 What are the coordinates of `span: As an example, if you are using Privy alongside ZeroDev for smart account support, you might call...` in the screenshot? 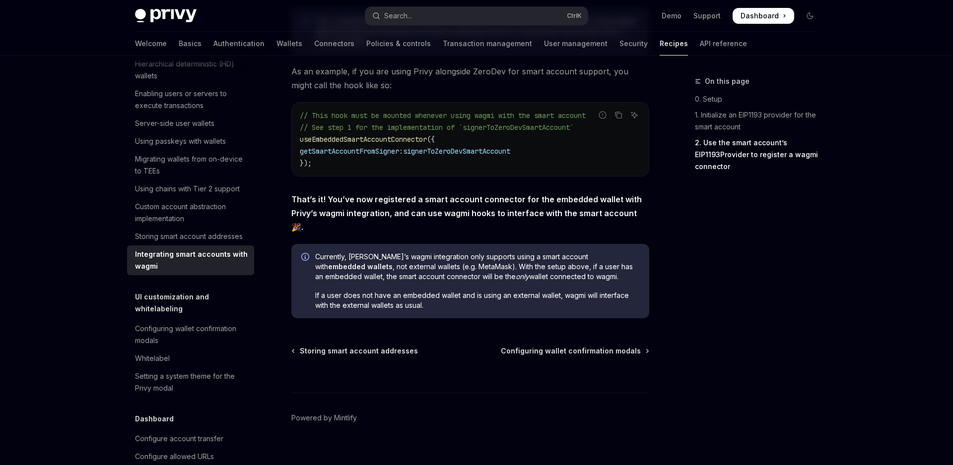 It's located at (470, 78).